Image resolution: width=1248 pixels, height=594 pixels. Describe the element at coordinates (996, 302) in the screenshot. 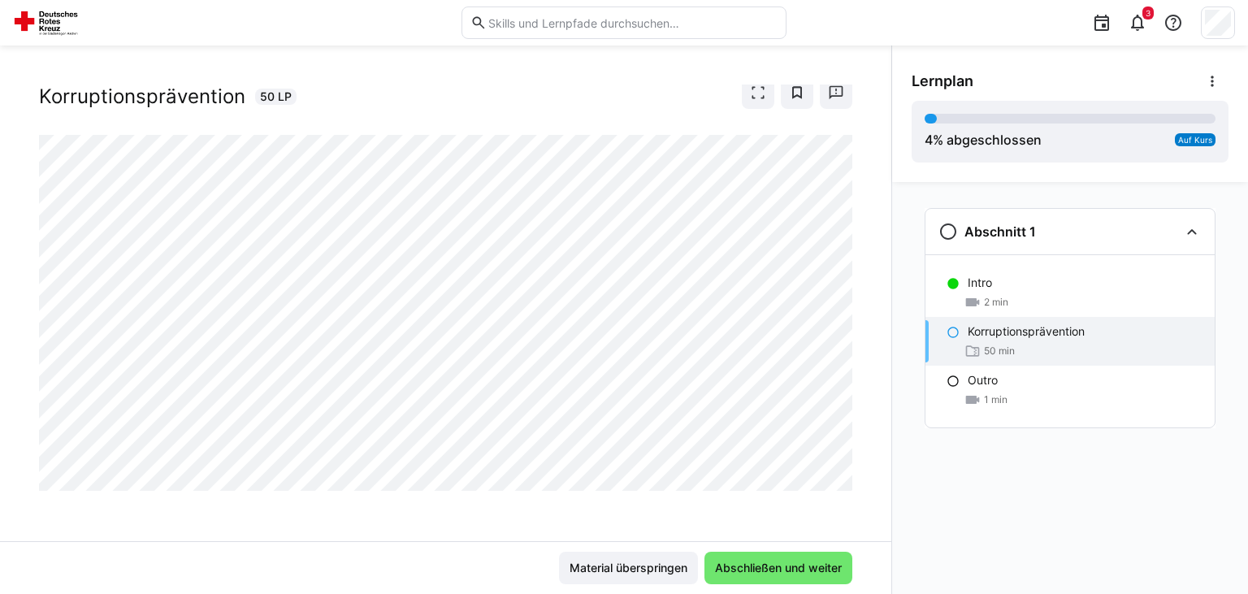

I see `span: 2 min` at that location.